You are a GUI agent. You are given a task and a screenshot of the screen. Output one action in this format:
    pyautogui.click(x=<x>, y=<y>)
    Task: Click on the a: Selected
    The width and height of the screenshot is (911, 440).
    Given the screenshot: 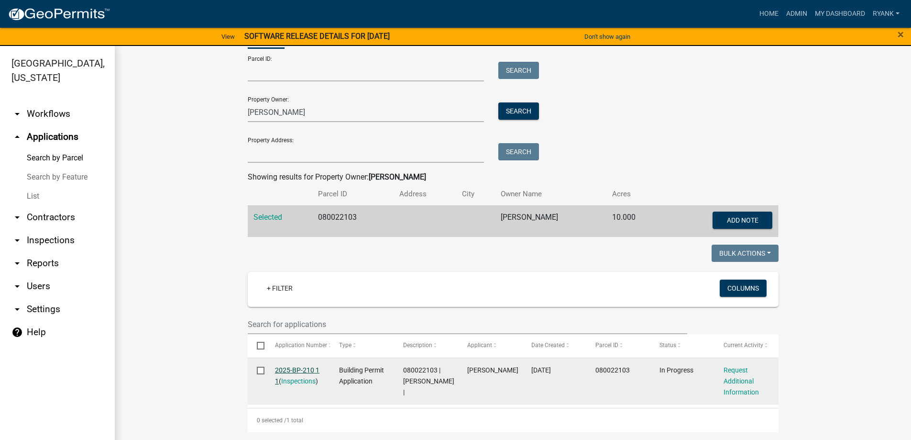 What is the action you would take?
    pyautogui.click(x=268, y=217)
    